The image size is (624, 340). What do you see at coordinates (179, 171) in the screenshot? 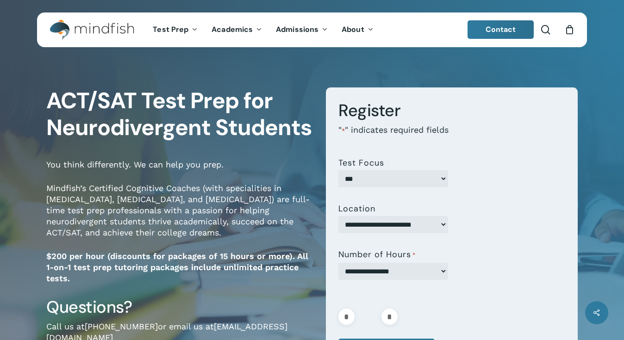
I see `p: You think differently. We can help you prep.` at bounding box center [179, 171].